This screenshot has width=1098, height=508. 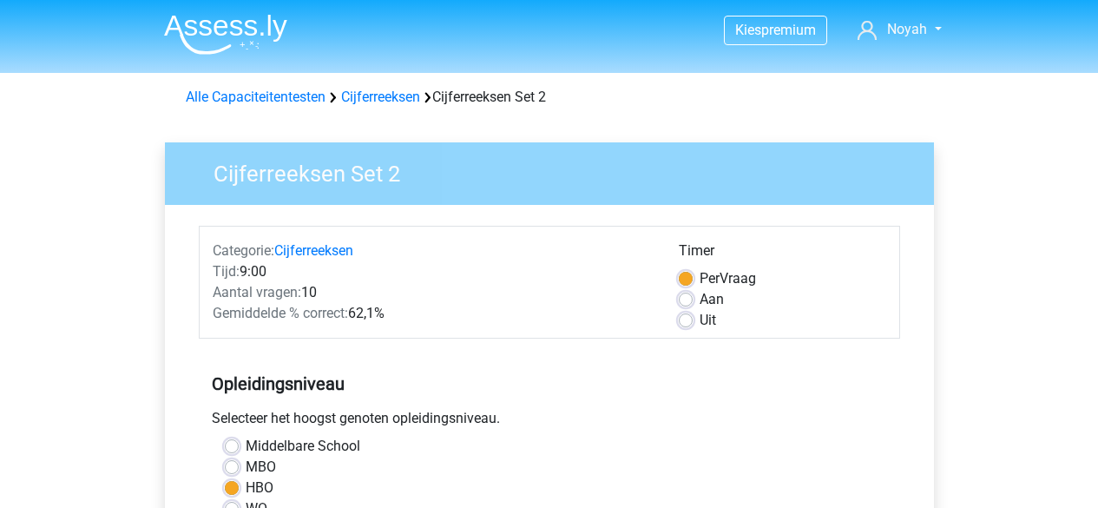 What do you see at coordinates (432, 272) in the screenshot?
I see `div: 9:00` at bounding box center [432, 272].